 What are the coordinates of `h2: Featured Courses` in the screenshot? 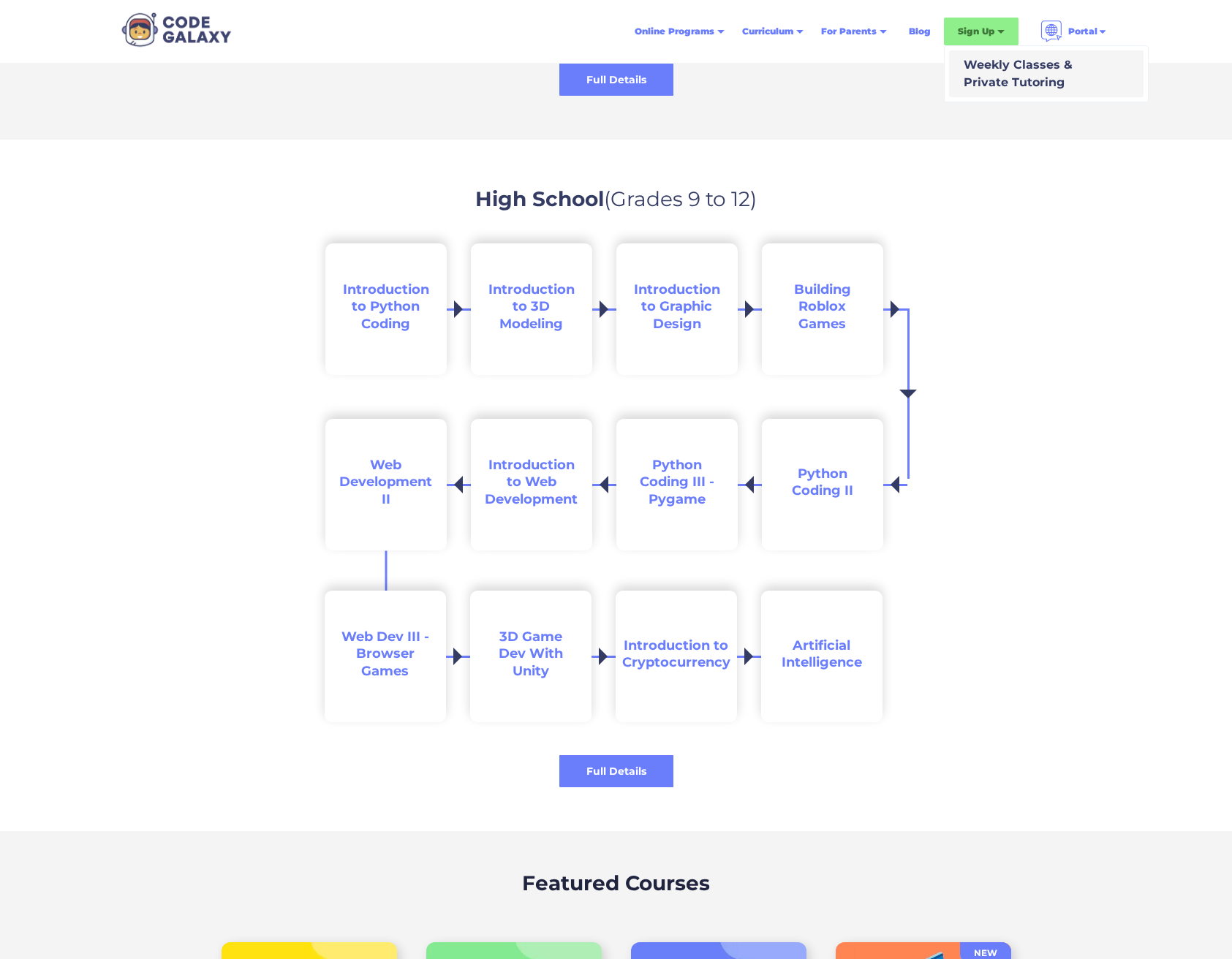 It's located at (615, 883).